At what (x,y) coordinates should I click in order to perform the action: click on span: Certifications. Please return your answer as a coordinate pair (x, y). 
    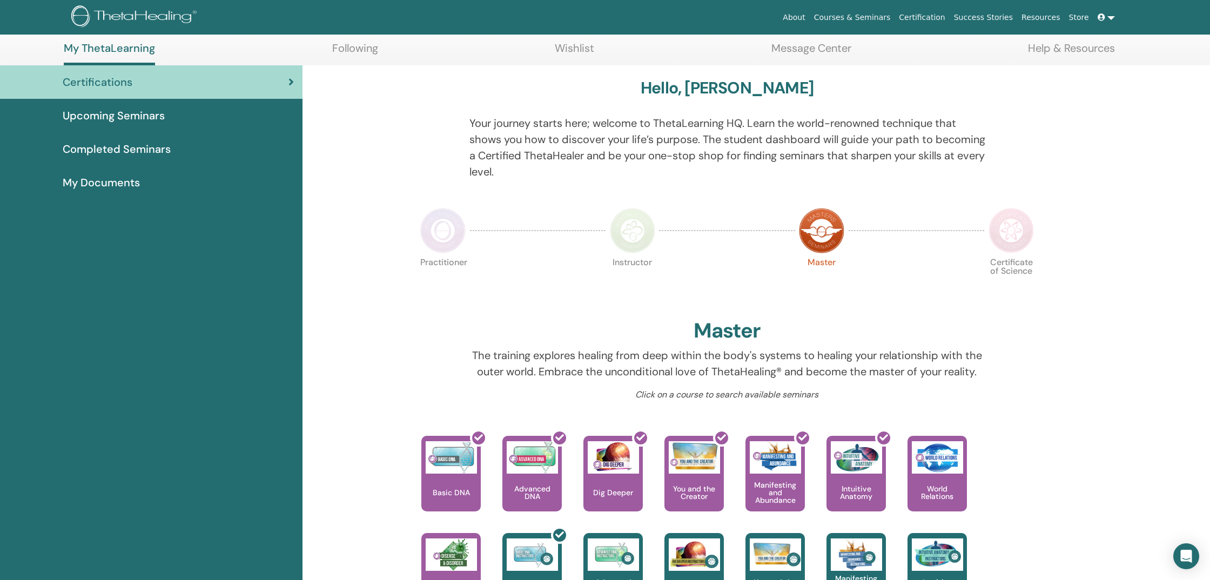
    Looking at the image, I should click on (97, 82).